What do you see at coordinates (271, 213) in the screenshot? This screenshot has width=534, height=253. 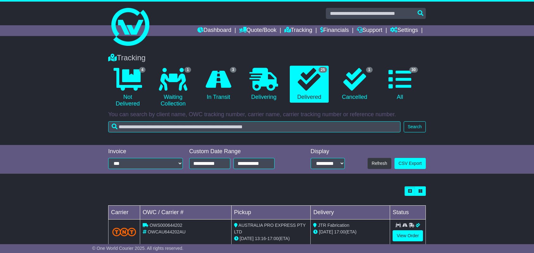 I see `td: Pickup` at bounding box center [271, 213].